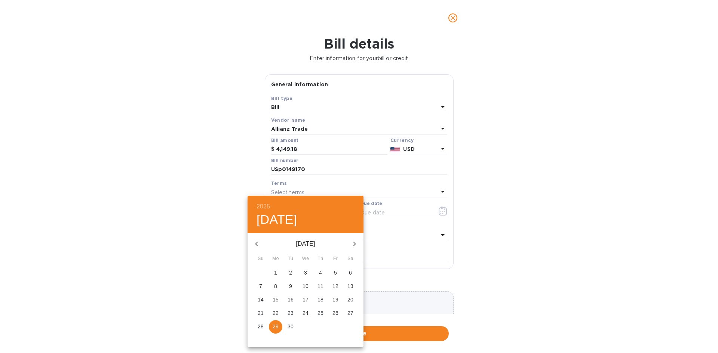  Describe the element at coordinates (291, 327) in the screenshot. I see `p: 30` at that location.